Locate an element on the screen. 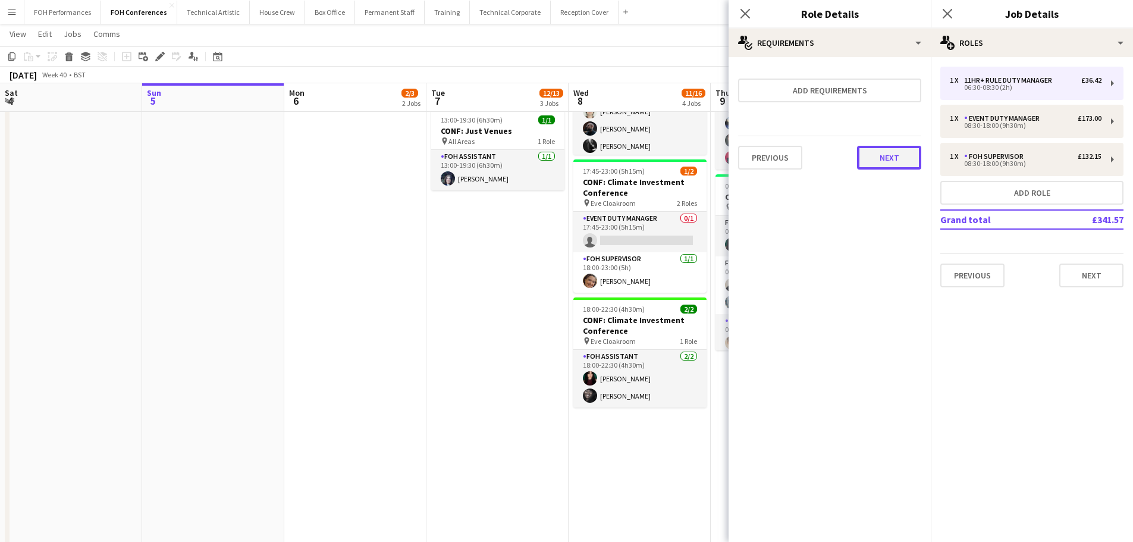  div: 2 Jobs is located at coordinates (411, 103).